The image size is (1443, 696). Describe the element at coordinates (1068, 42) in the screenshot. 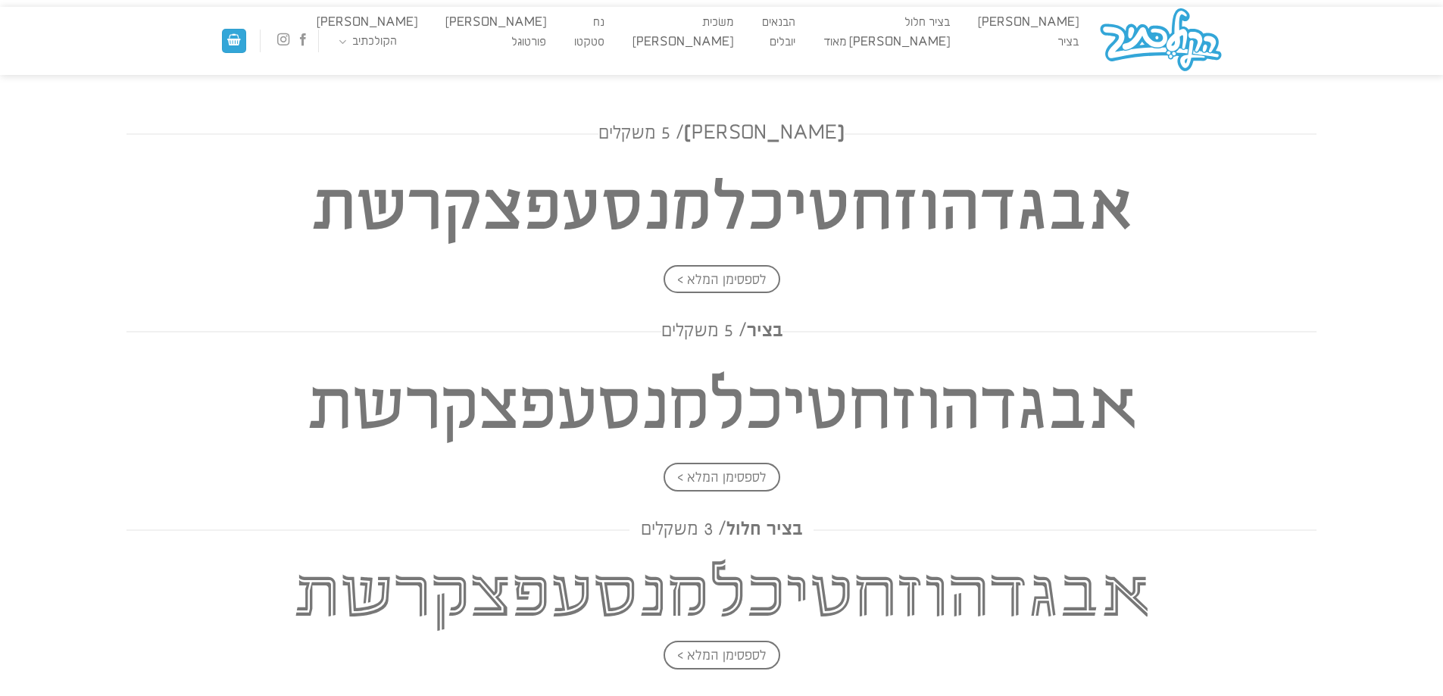

I see `a: בציר` at that location.